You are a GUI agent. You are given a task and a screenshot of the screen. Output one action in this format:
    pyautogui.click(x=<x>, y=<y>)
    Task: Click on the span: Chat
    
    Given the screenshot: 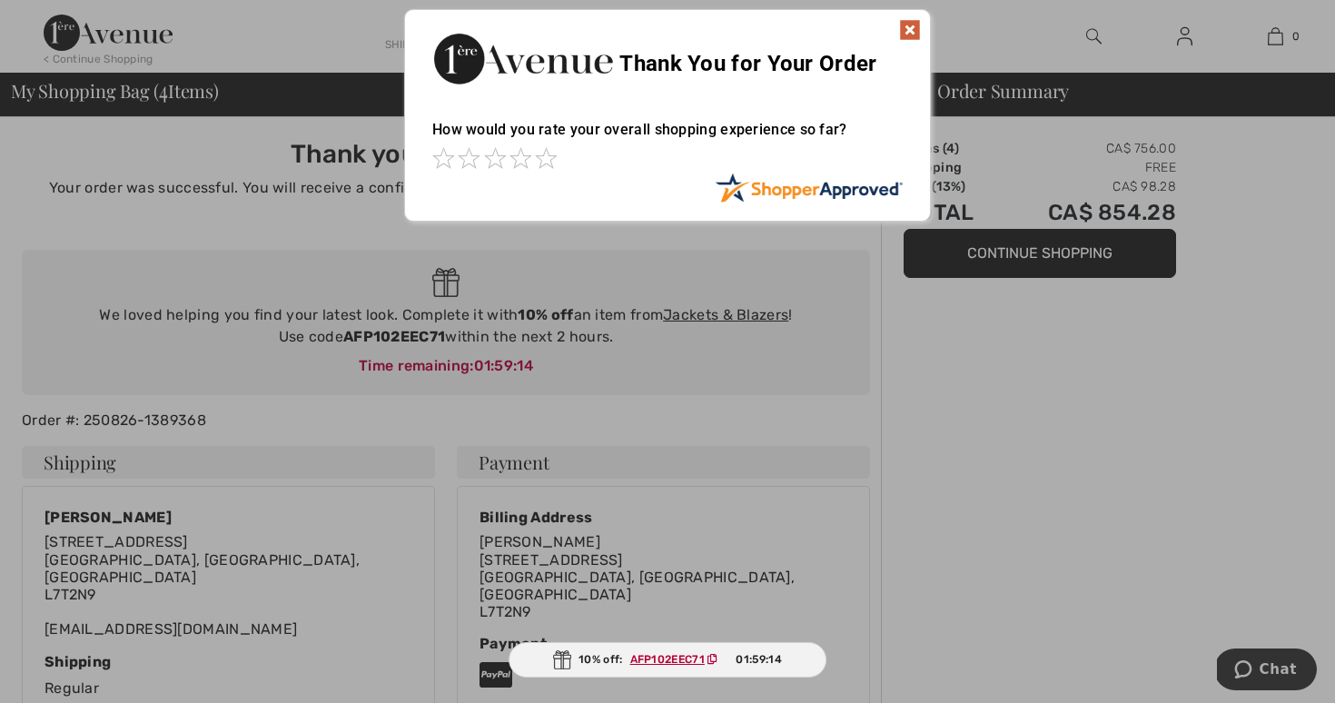 What is the action you would take?
    pyautogui.click(x=61, y=21)
    